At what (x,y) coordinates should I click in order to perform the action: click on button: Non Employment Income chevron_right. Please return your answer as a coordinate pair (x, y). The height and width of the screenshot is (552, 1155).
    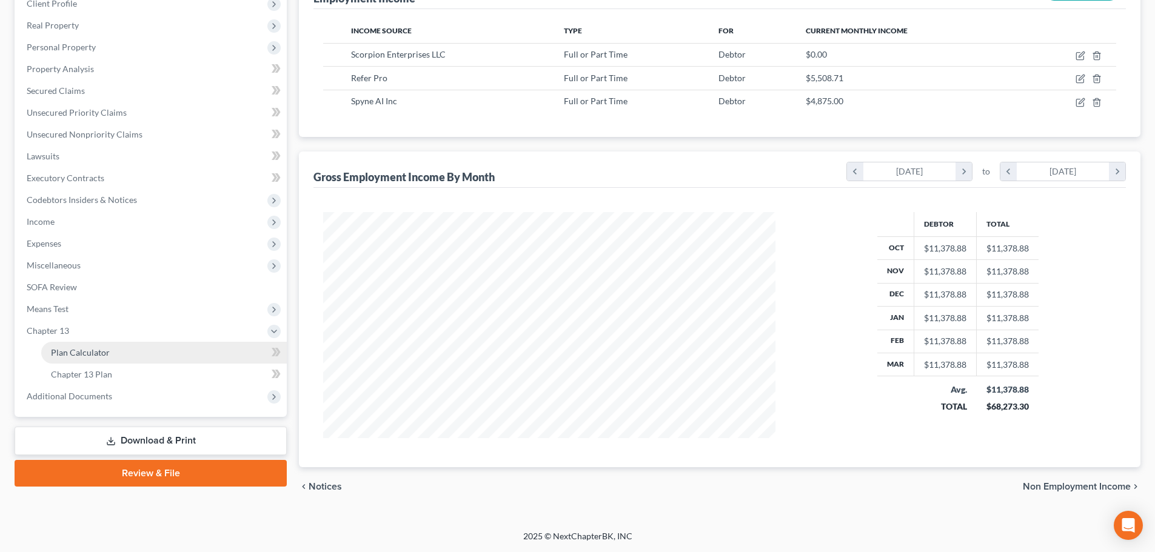
    Looking at the image, I should click on (1082, 487).